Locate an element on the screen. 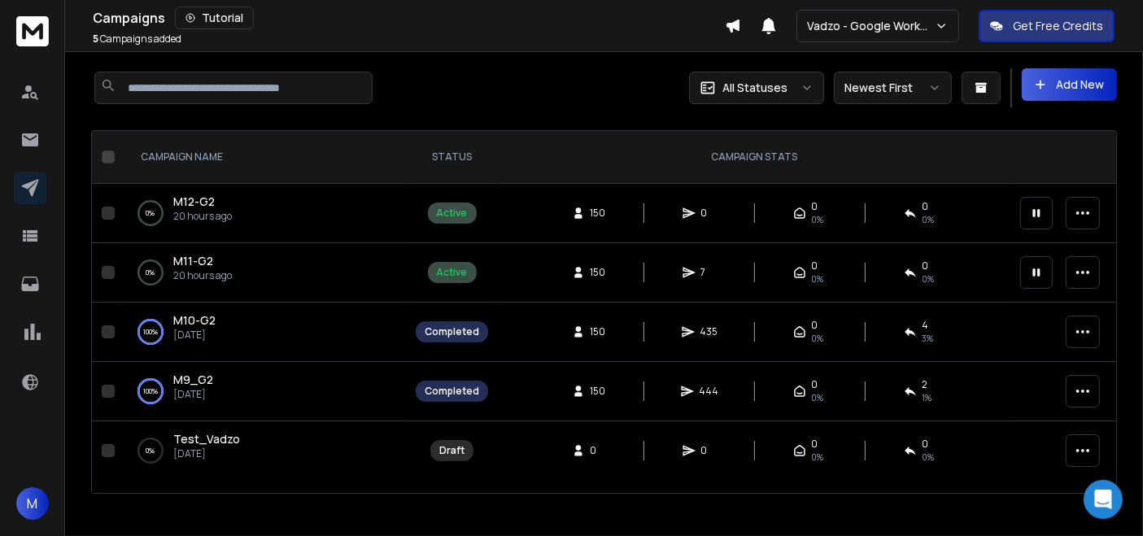  div: Campaigns is located at coordinates (409, 18).